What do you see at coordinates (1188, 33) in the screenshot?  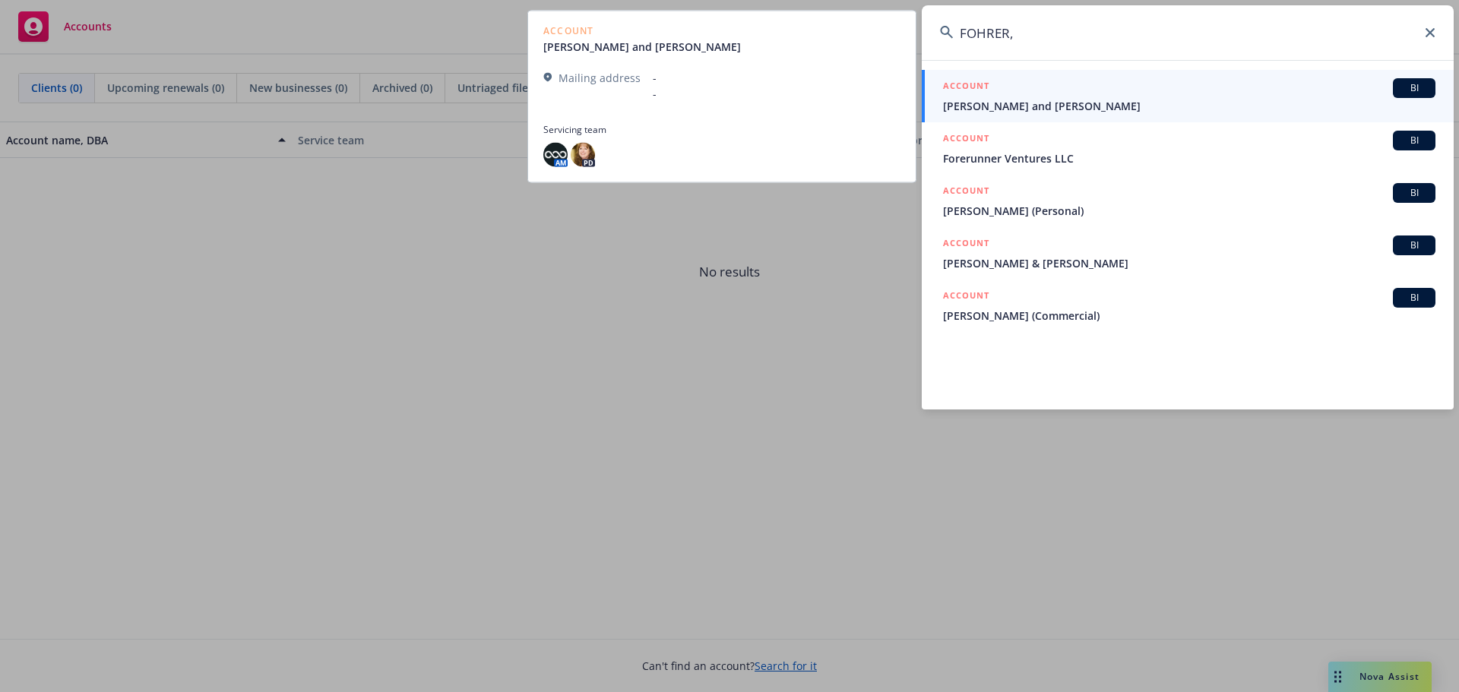 I see `input: Search...` at bounding box center [1188, 33].